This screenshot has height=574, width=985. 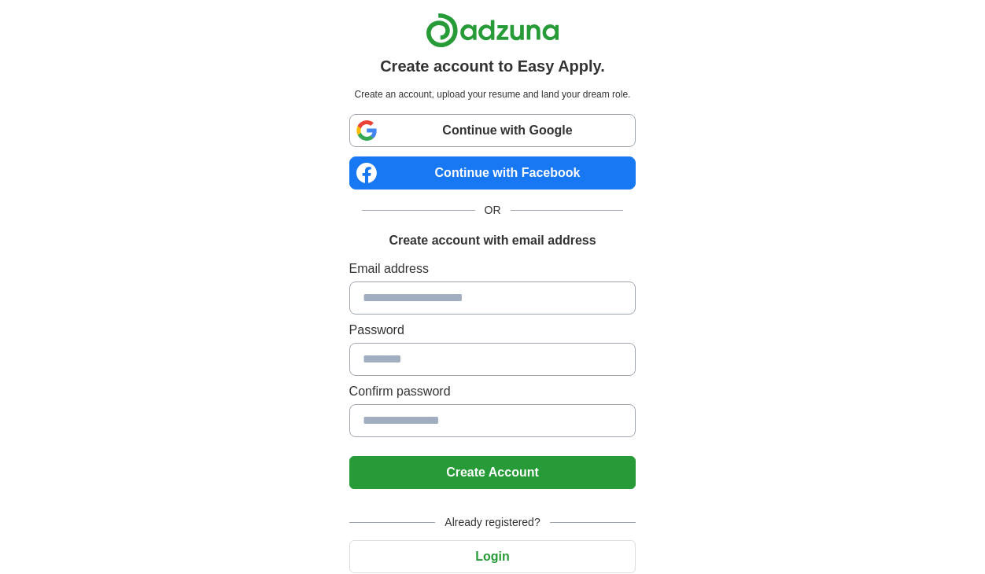 I want to click on button: Create Account, so click(x=493, y=473).